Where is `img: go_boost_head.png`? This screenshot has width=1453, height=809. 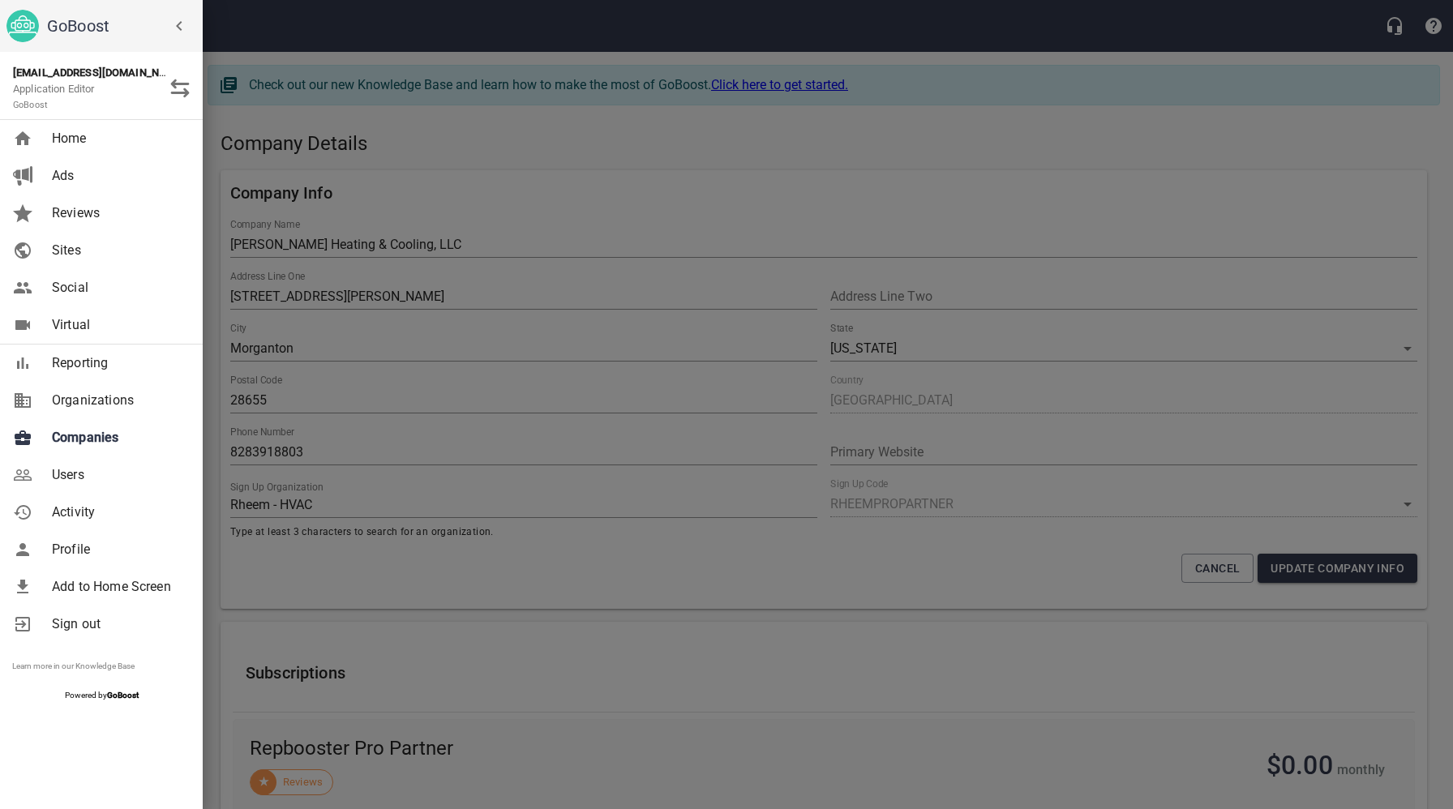 img: go_boost_head.png is located at coordinates (23, 26).